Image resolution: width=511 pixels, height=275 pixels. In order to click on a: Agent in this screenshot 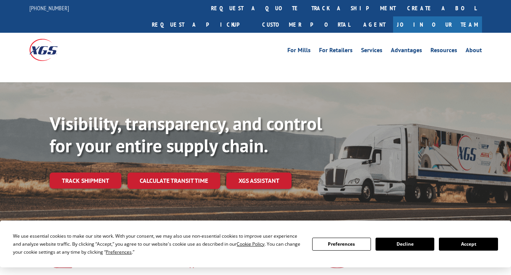, I will do `click(374, 24)`.